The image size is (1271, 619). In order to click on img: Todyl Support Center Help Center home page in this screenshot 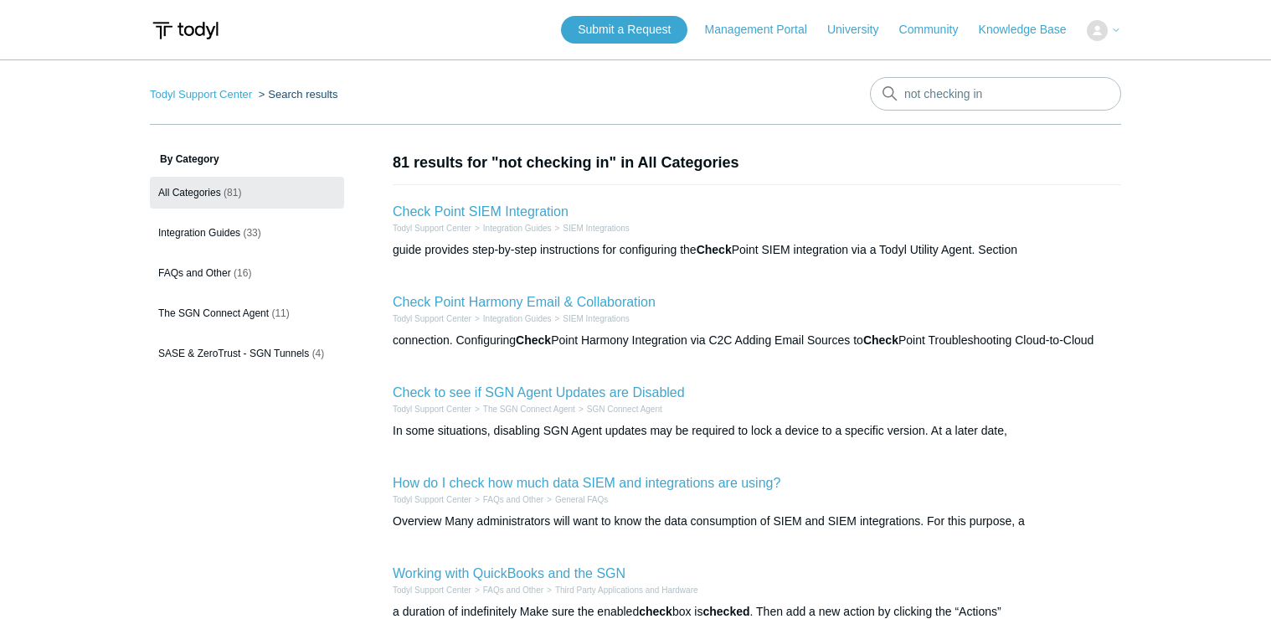, I will do `click(185, 30)`.